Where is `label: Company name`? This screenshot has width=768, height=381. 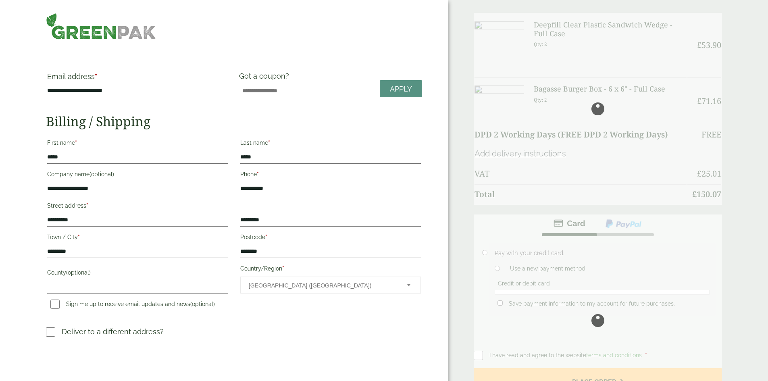 label: Company name is located at coordinates (137, 175).